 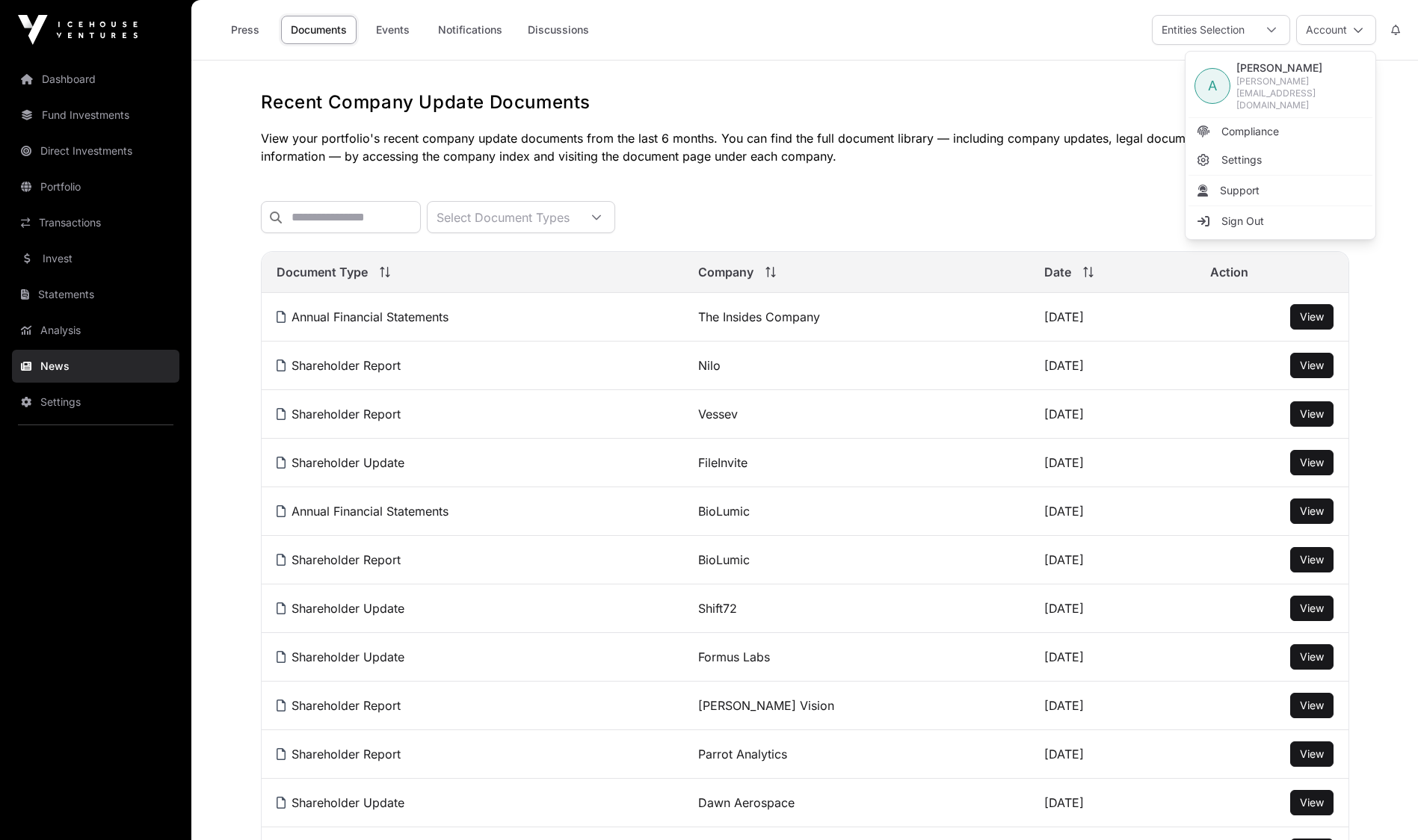 I want to click on a: Direct Investments, so click(x=95, y=151).